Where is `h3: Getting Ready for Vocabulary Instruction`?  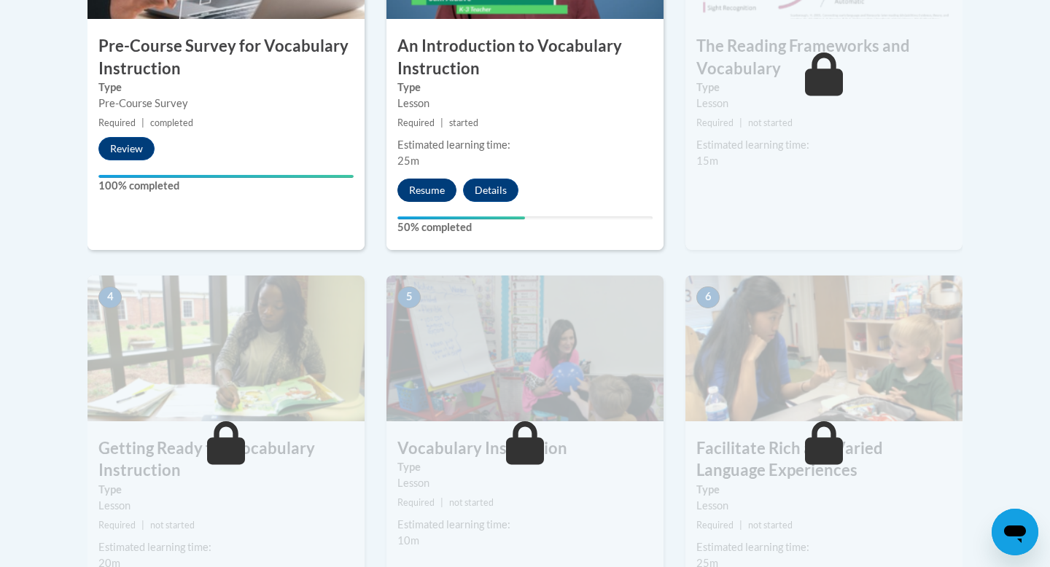
h3: Getting Ready for Vocabulary Instruction is located at coordinates (226, 460).